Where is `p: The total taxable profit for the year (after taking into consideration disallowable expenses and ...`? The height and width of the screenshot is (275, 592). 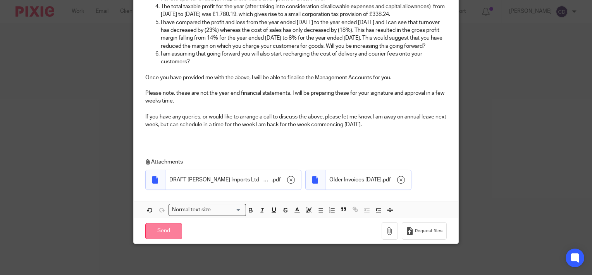
p: The total taxable profit for the year (after taking into consideration disallowable expenses and ... is located at coordinates (304, 10).